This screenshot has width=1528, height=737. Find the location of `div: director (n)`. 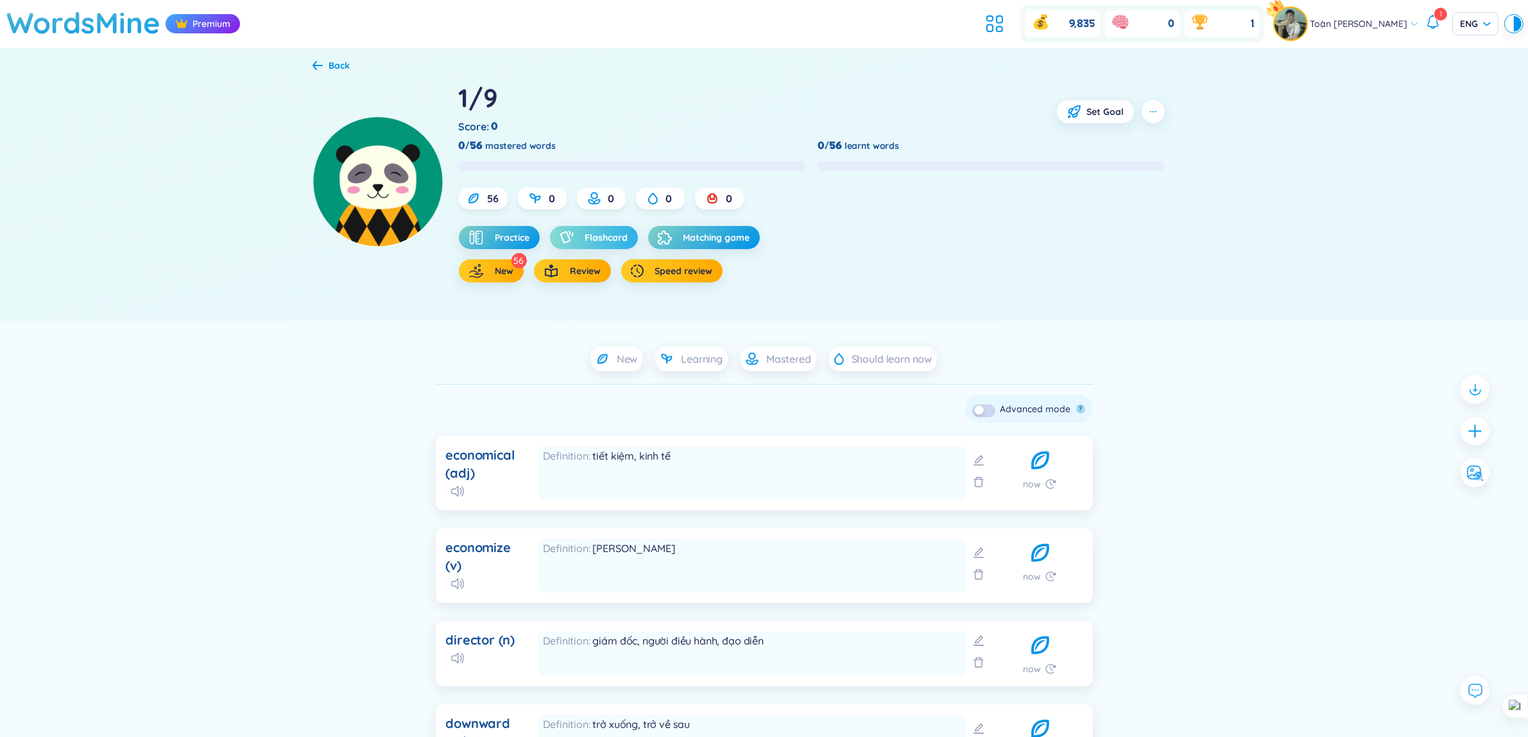

div: director (n) is located at coordinates (481, 640).